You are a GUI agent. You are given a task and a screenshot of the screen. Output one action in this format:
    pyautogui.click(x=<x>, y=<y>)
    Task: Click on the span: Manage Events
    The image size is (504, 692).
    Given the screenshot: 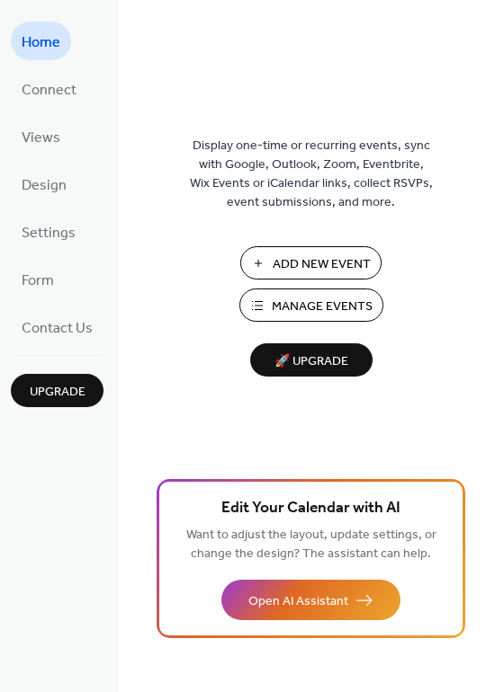 What is the action you would take?
    pyautogui.click(x=322, y=307)
    